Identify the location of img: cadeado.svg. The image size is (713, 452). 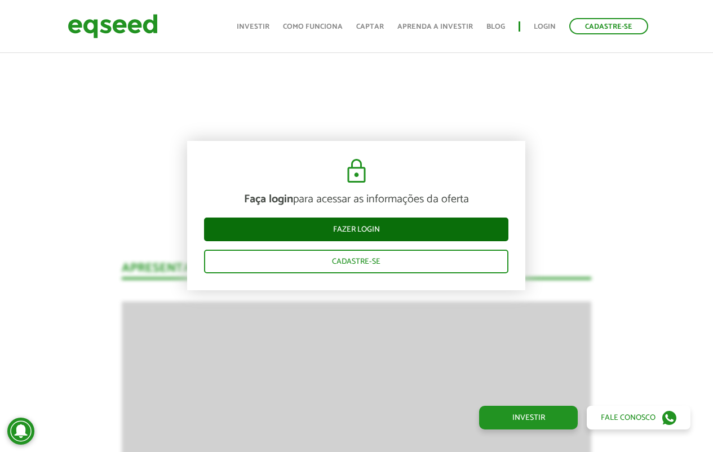
(356, 171).